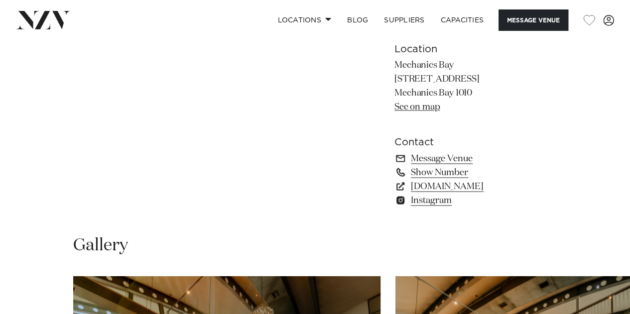  Describe the element at coordinates (43, 20) in the screenshot. I see `img: nzv-logo.png` at that location.